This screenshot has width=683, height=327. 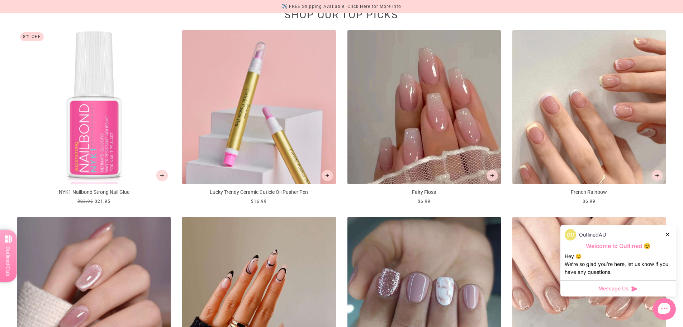 I want to click on a: Fairy Floss - Press On NailsFairy Floss - Press On Nails Add to cart Fairy Floss $6.99, so click(x=424, y=117).